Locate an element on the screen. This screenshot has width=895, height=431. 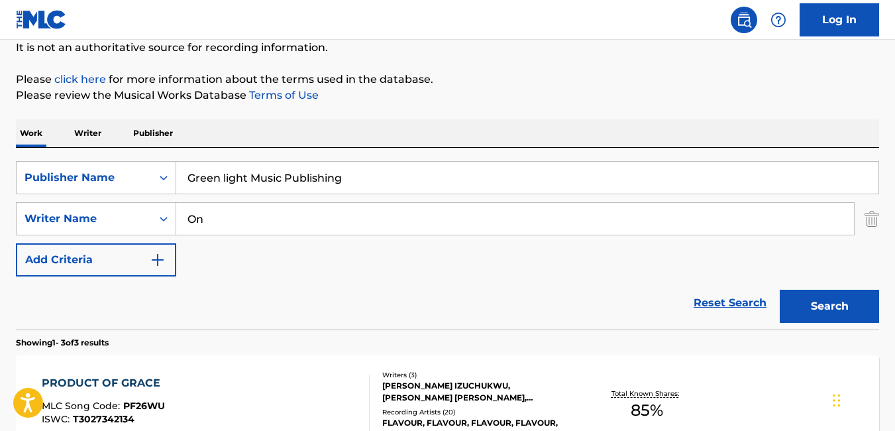
a: click here is located at coordinates (80, 79).